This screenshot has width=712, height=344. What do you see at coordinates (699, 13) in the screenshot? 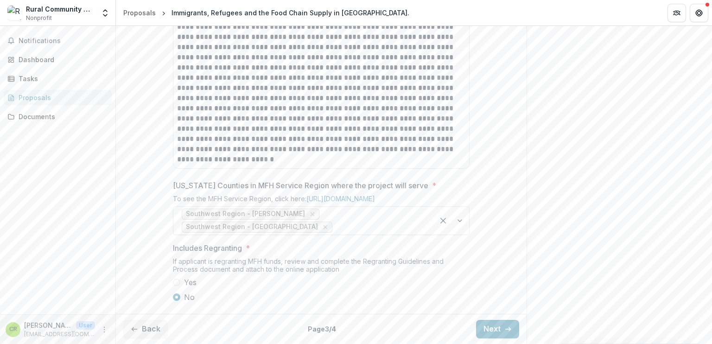
I see `button: Get Help` at bounding box center [699, 13].